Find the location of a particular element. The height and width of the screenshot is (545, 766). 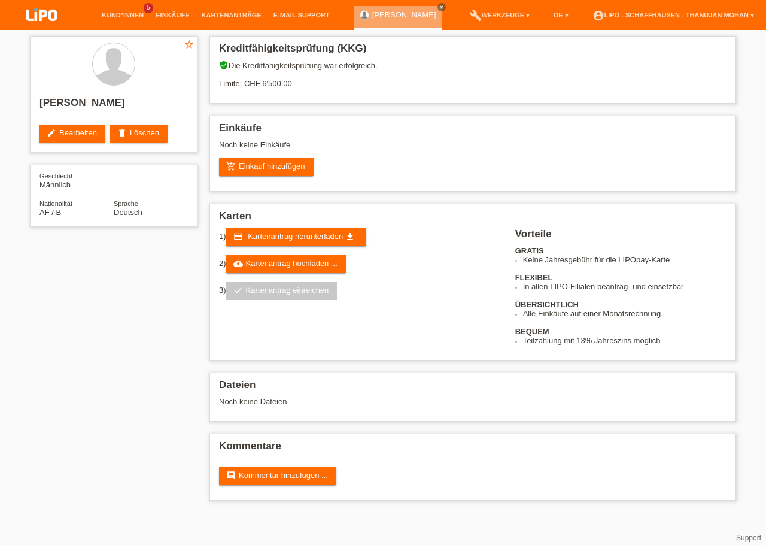

b: GRATIS is located at coordinates (530, 250).